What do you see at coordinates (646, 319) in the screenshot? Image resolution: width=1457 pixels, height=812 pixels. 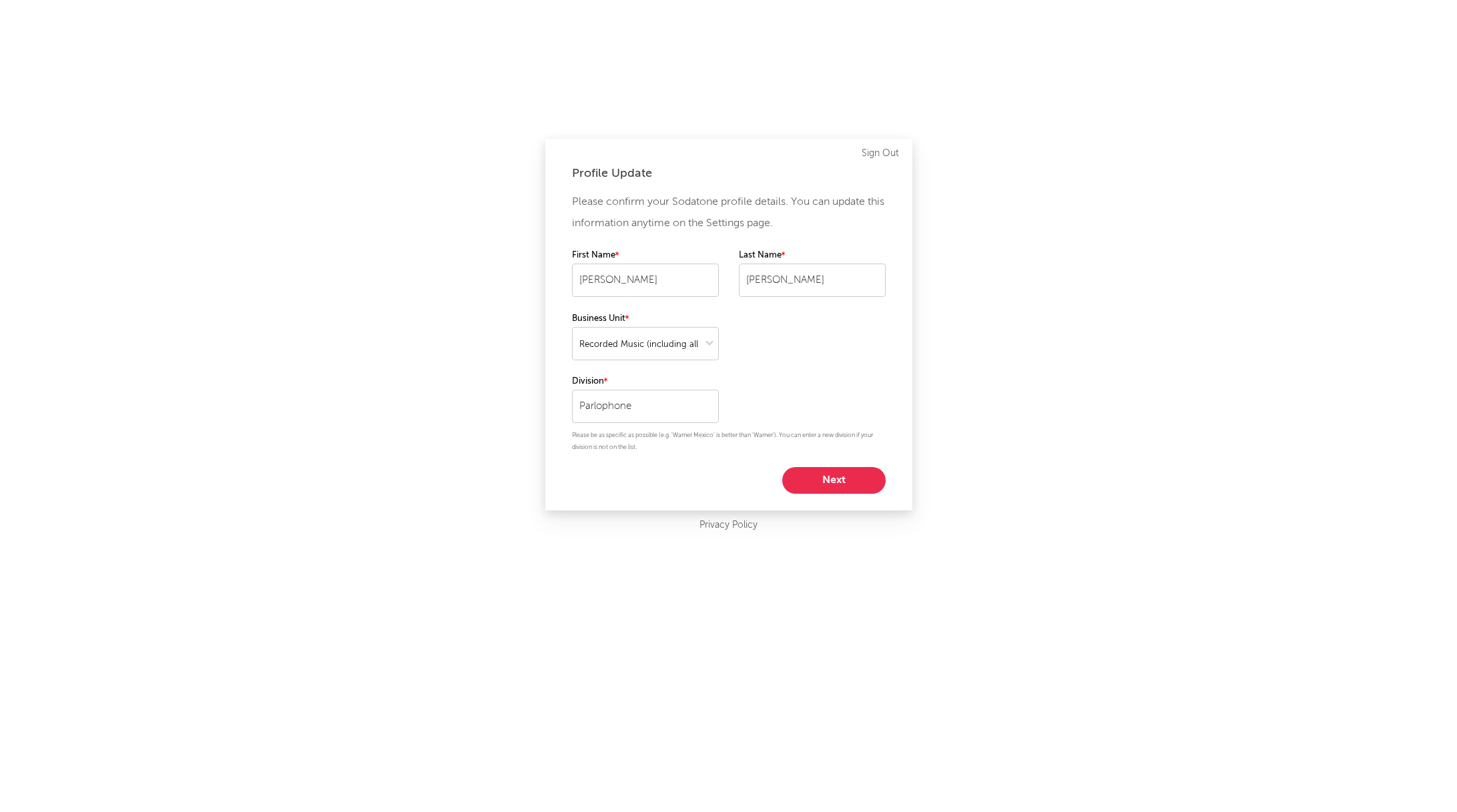 I see `label: Business Unit` at bounding box center [646, 319].